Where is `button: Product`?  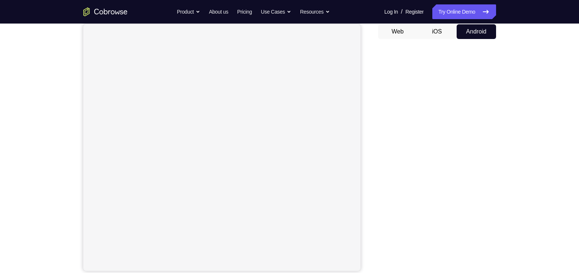 button: Product is located at coordinates (188, 12).